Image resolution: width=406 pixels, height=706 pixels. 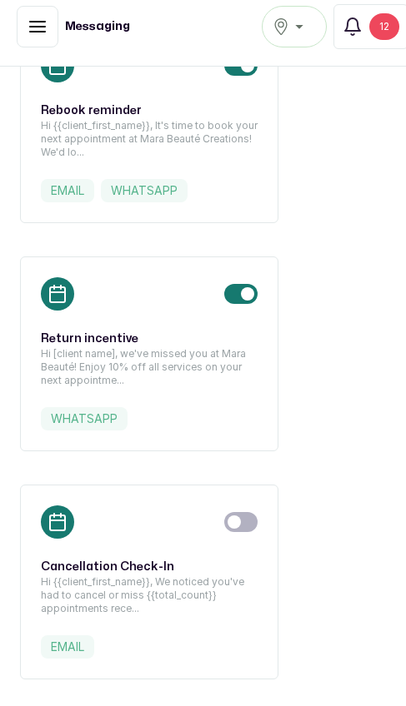 I want to click on p: Hi {{client_first_name}}, It's time to book your next appointment at Mara Beauté Creations! We'd ..., so click(x=149, y=139).